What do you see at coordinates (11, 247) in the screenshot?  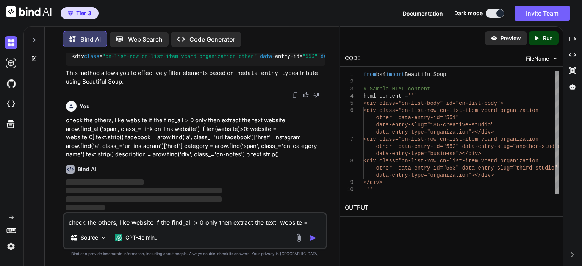 I see `img: settings` at bounding box center [11, 247].